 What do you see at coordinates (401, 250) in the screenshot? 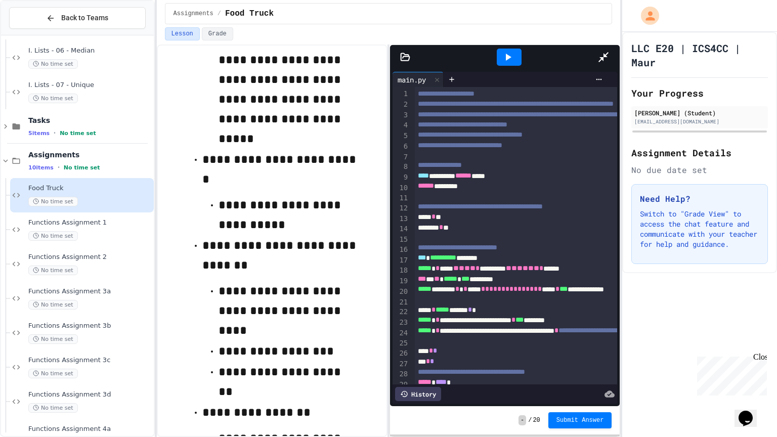
I see `div: 16` at bounding box center [401, 250].